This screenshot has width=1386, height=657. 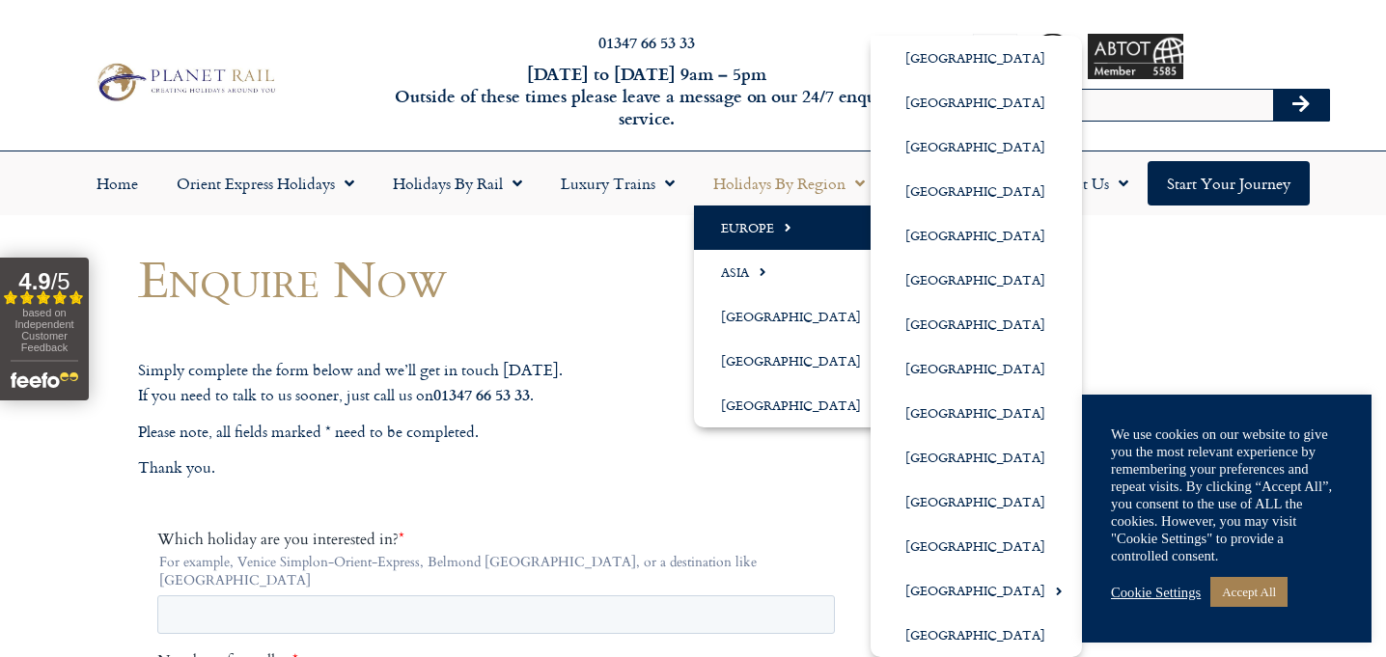 What do you see at coordinates (618, 183) in the screenshot?
I see `a: Luxury Trains` at bounding box center [618, 183].